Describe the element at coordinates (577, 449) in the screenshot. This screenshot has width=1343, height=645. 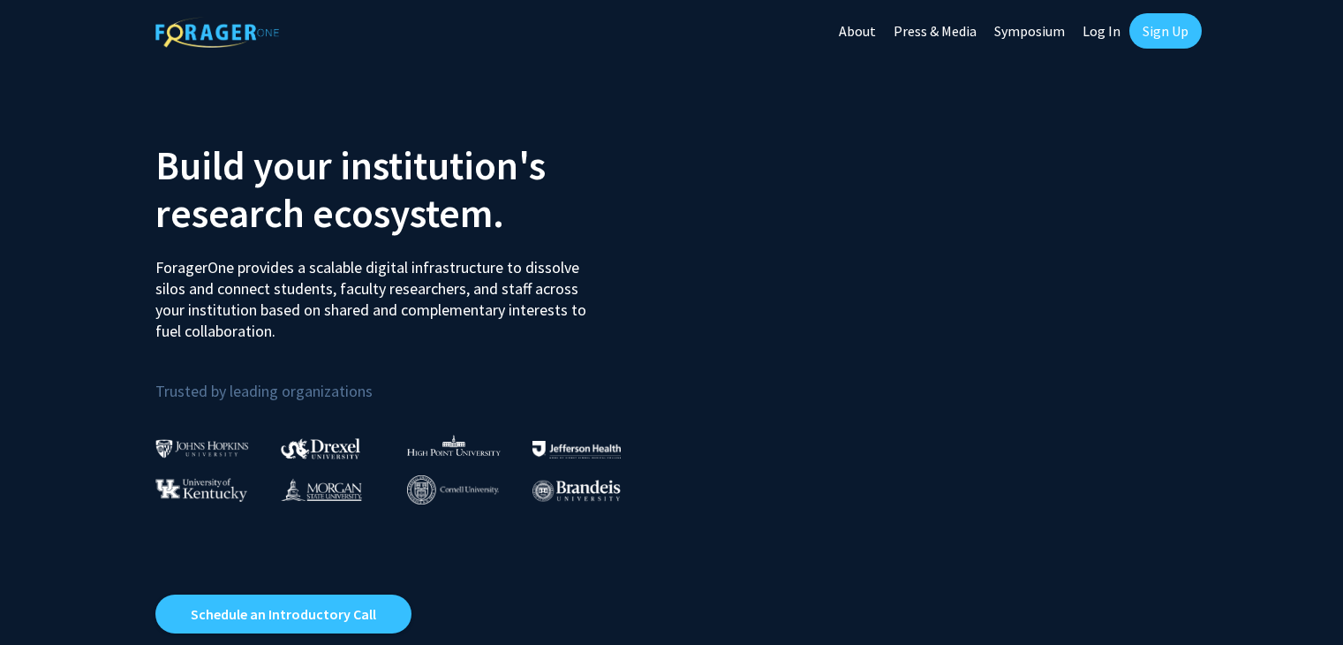
I see `img: Thomas Jefferson University` at that location.